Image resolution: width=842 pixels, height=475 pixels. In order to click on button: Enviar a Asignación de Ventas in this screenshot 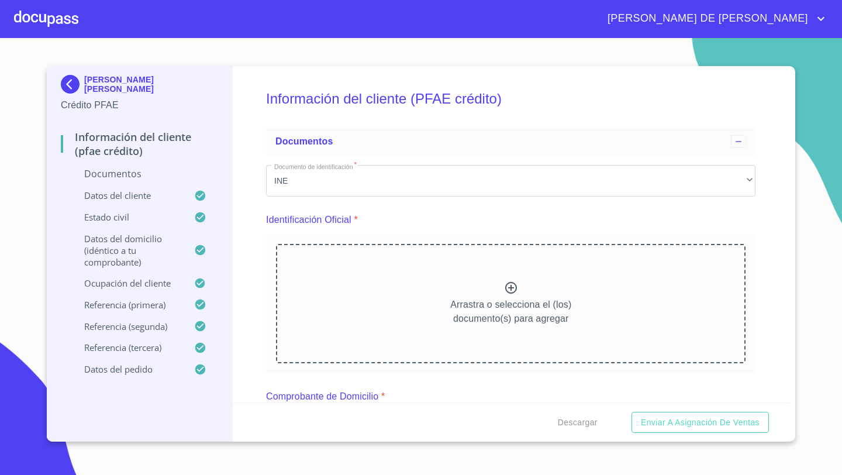, I will do `click(700, 422)`.